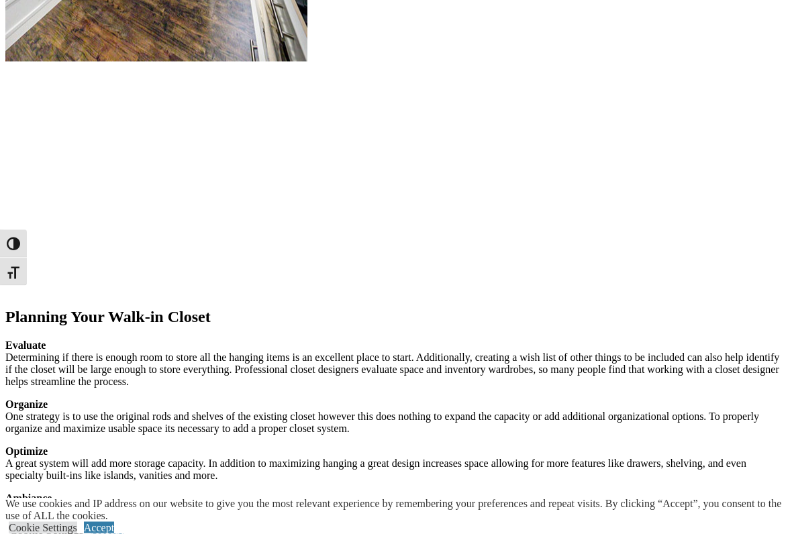 This screenshot has height=534, width=792. Describe the element at coordinates (396, 364) in the screenshot. I see `p: Determining if there is enough room to store all the hanging items is an excellent place to start...` at that location.